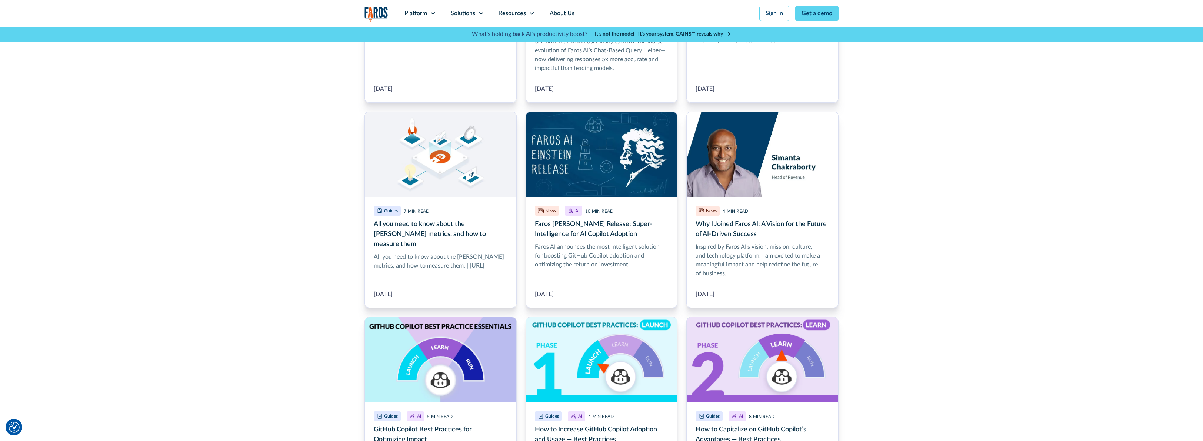 Image resolution: width=1203 pixels, height=441 pixels. I want to click on p: What's holding back AI's productivity boost? |, so click(532, 34).